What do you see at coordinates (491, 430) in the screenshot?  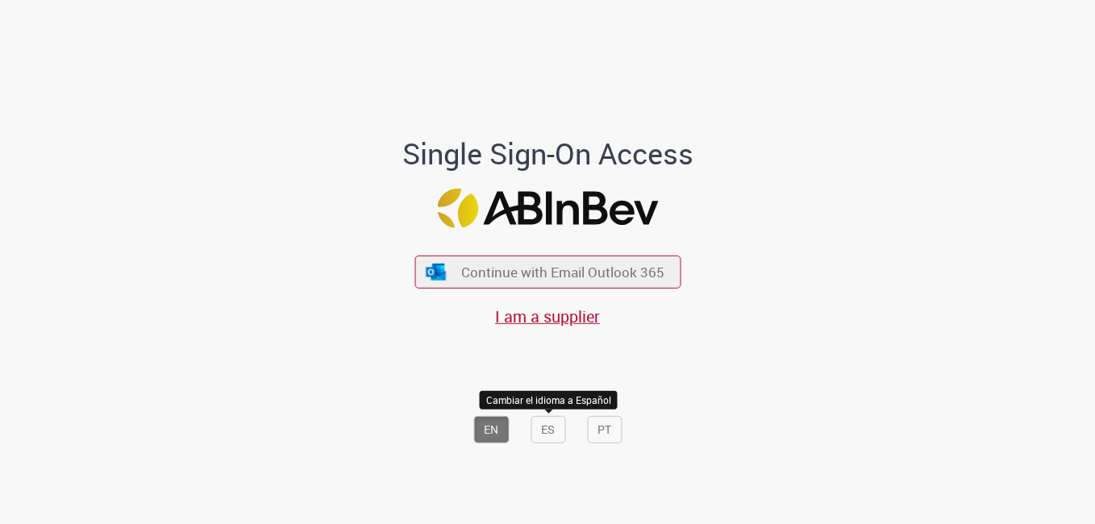 I see `button: EN` at bounding box center [491, 430].